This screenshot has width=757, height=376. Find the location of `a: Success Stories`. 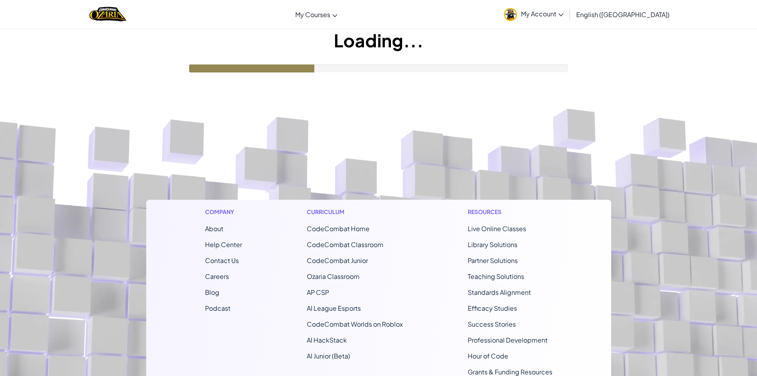

a: Success Stories is located at coordinates (492, 324).